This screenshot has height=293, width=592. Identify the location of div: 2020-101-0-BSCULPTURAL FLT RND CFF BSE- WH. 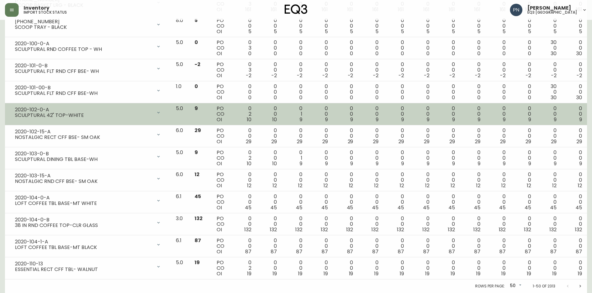
(88, 69).